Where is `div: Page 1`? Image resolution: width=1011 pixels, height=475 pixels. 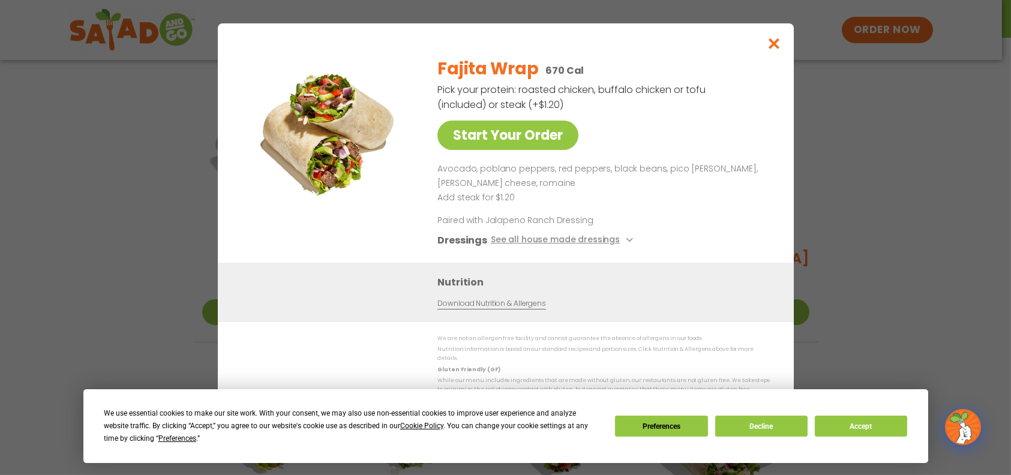
div: Page 1 is located at coordinates (601, 183).